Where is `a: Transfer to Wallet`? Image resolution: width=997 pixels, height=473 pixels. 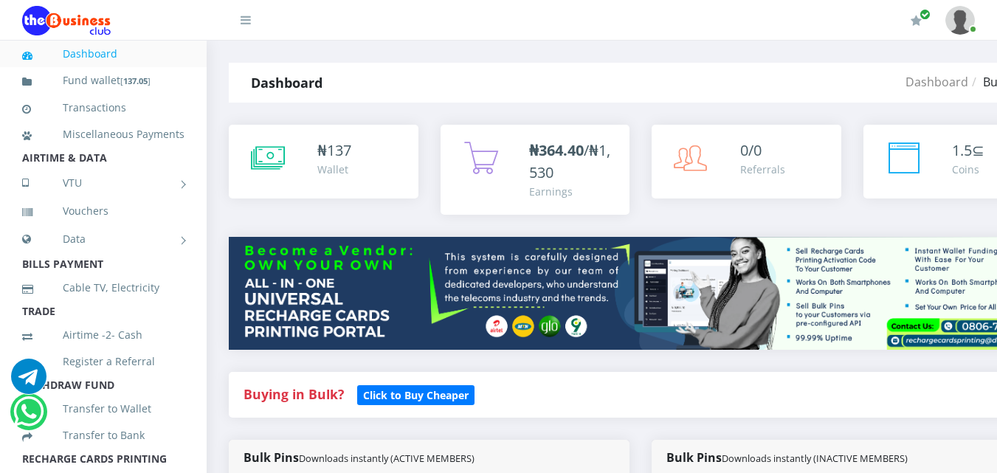 a: Transfer to Wallet is located at coordinates (103, 409).